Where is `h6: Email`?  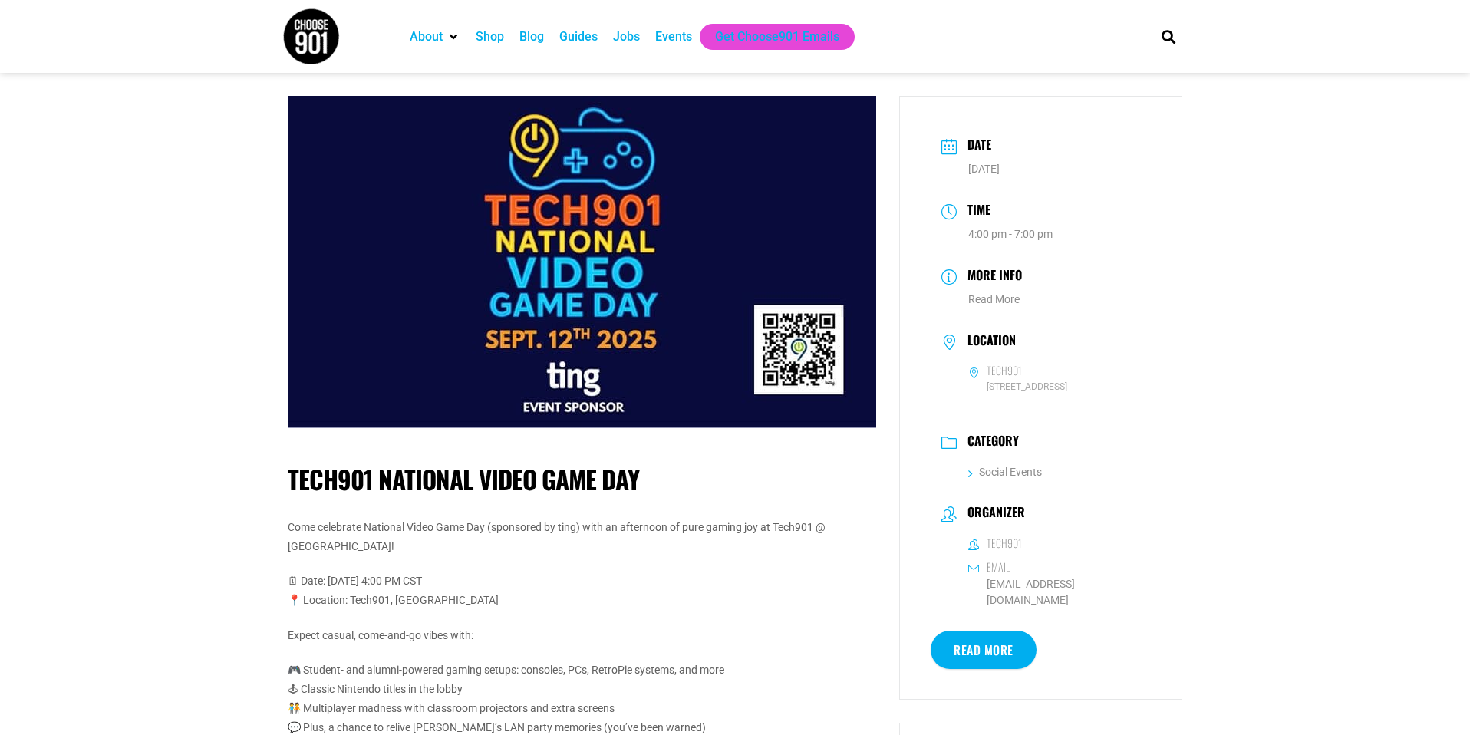
h6: Email is located at coordinates (998, 567).